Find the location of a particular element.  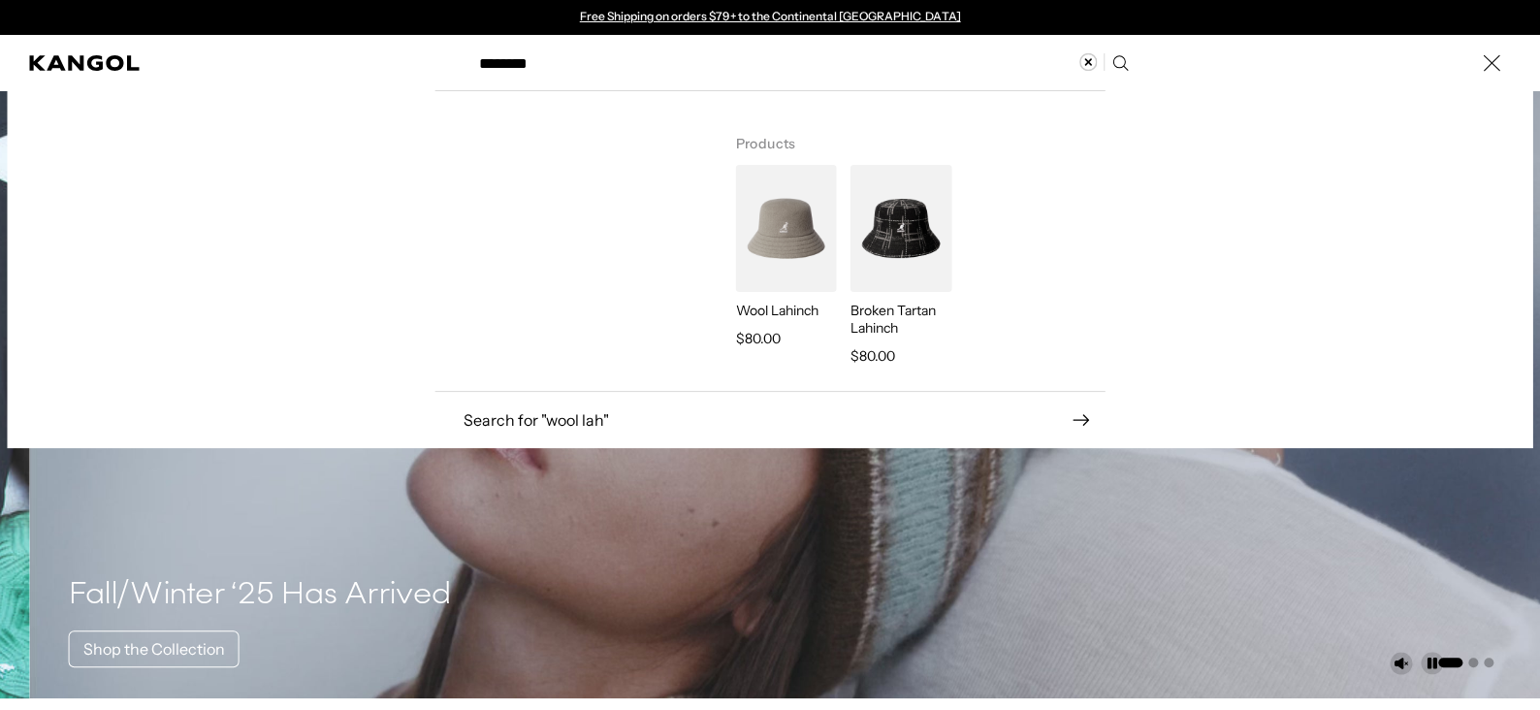

slideshow-component: Announcement bar is located at coordinates (770, 17).